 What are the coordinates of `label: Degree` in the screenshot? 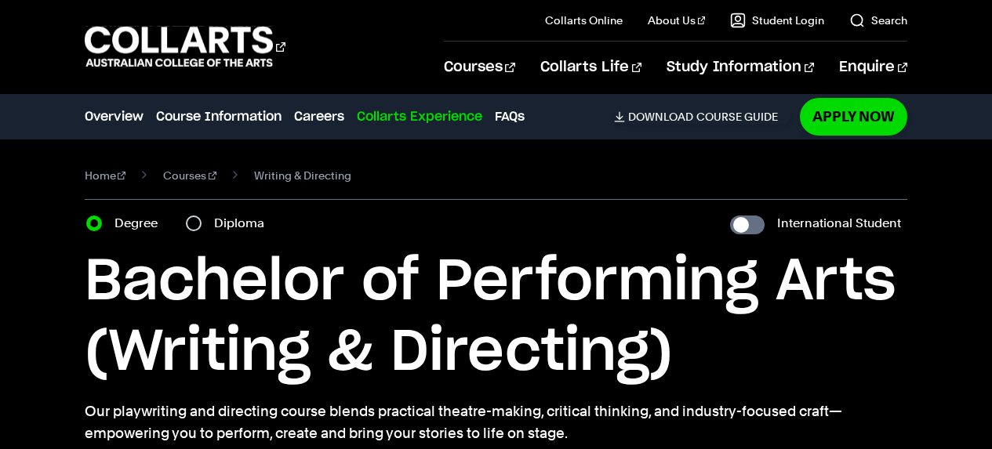 It's located at (140, 224).